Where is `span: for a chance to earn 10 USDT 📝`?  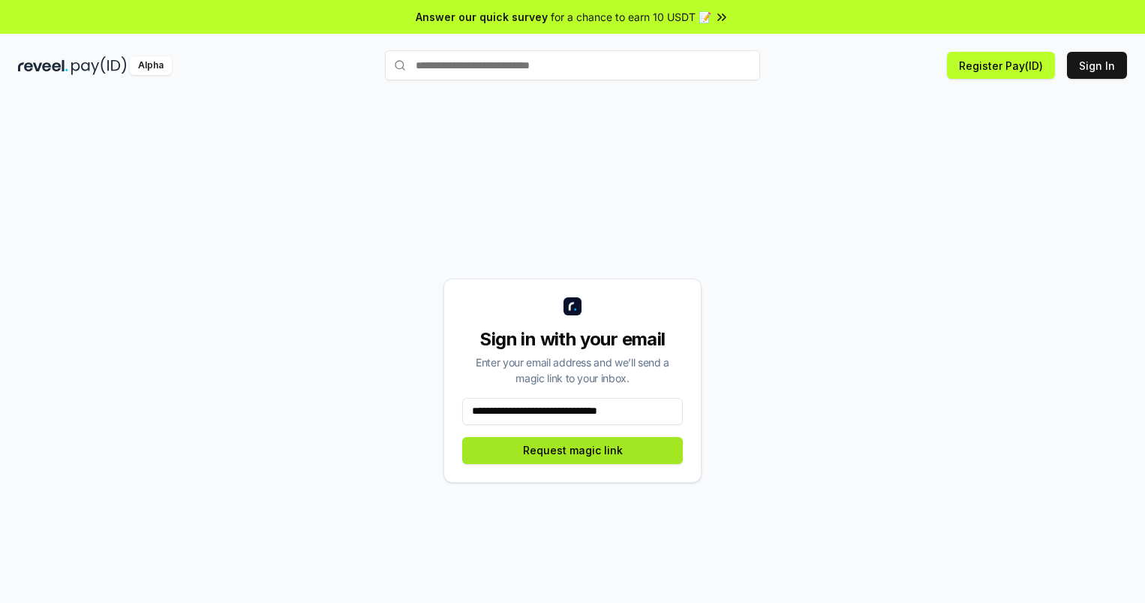 span: for a chance to earn 10 USDT 📝 is located at coordinates (631, 17).